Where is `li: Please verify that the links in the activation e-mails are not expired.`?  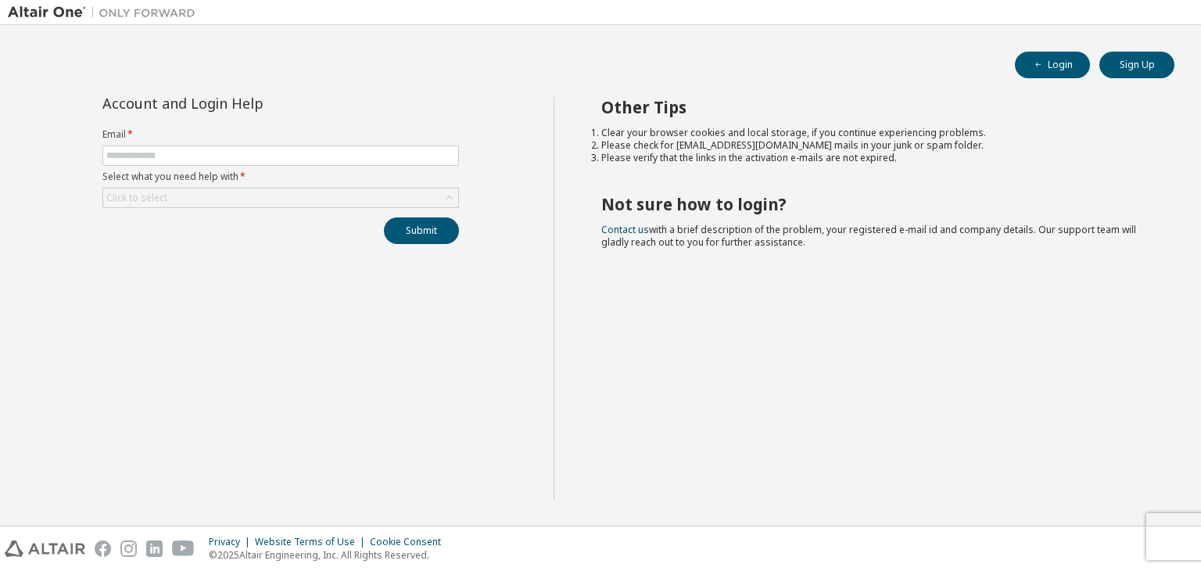 li: Please verify that the links in the activation e-mails are not expired. is located at coordinates (874, 158).